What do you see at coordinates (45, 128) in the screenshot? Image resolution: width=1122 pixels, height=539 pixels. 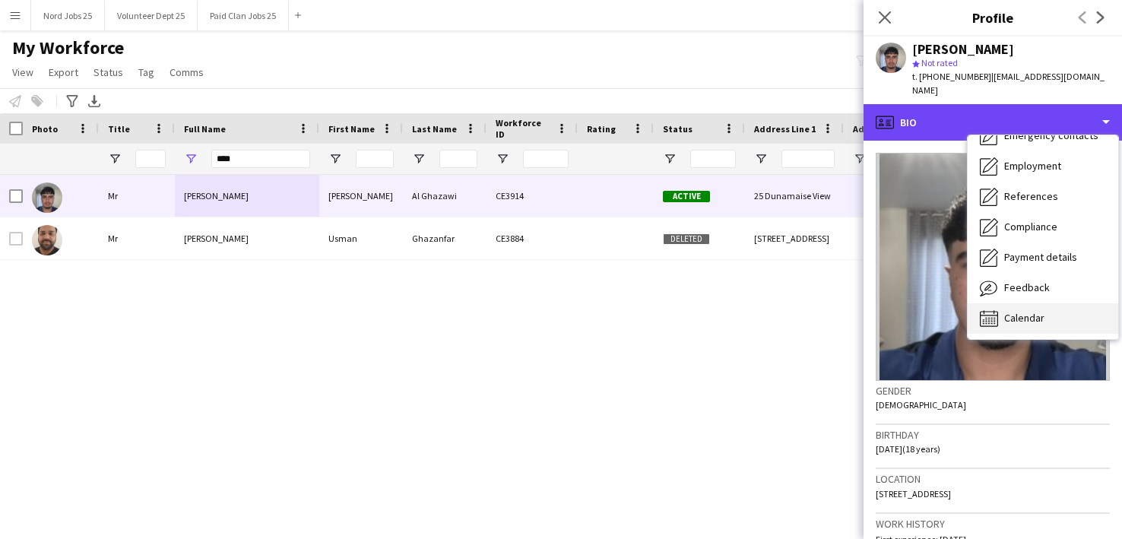 I see `span: Photo` at bounding box center [45, 128].